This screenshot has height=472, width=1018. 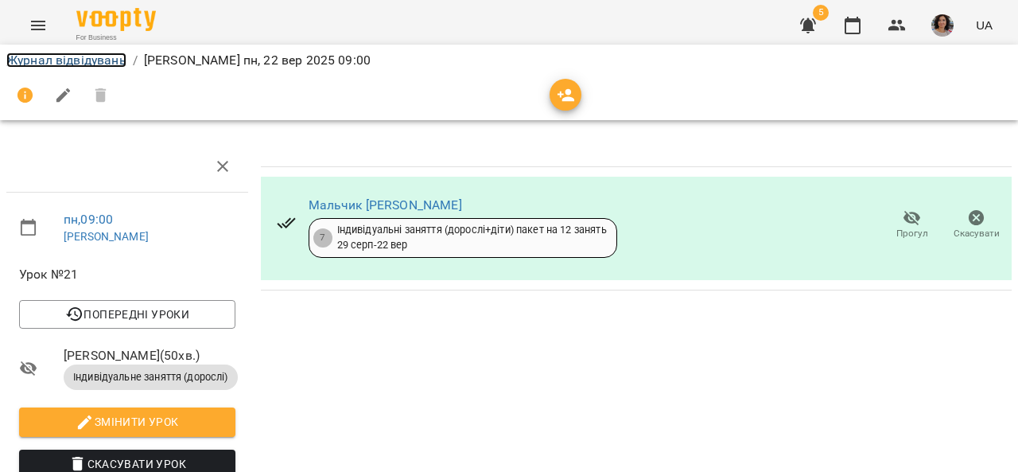 I want to click on a: Журнал відвідувань, so click(x=66, y=60).